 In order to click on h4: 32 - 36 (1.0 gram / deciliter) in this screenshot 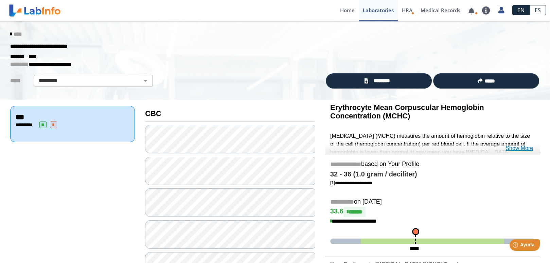, I will do `click(432, 175)`.